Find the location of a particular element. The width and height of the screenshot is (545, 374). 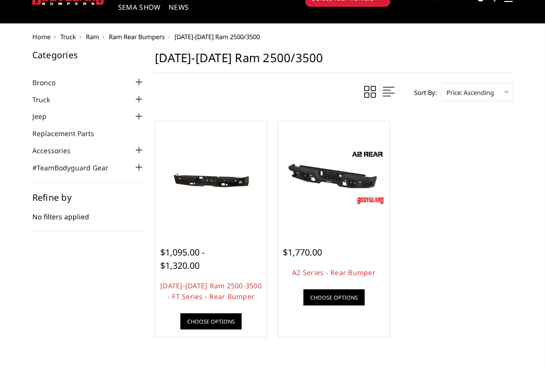

h5: Refine by is located at coordinates (89, 197).